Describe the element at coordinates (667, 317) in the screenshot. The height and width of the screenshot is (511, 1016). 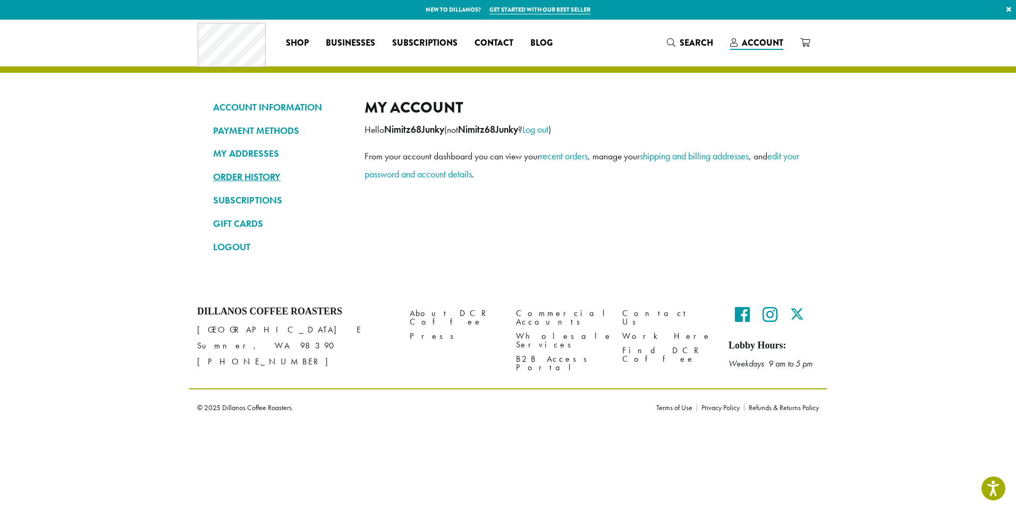
I see `a: Contact Us` at that location.